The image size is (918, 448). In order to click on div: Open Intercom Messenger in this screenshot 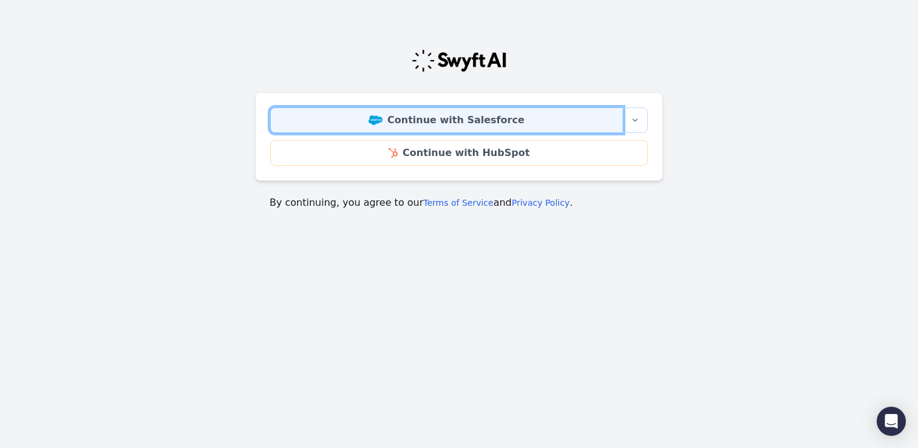, I will do `click(891, 421)`.